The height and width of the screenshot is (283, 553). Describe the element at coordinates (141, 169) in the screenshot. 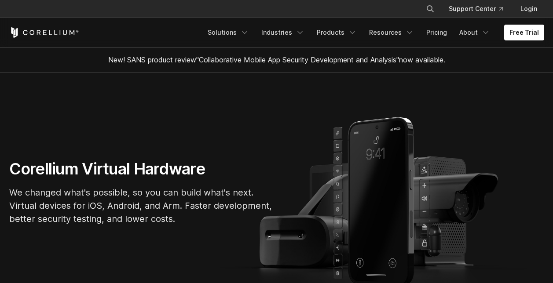

I see `h1: Corellium Virtual Hardware` at that location.